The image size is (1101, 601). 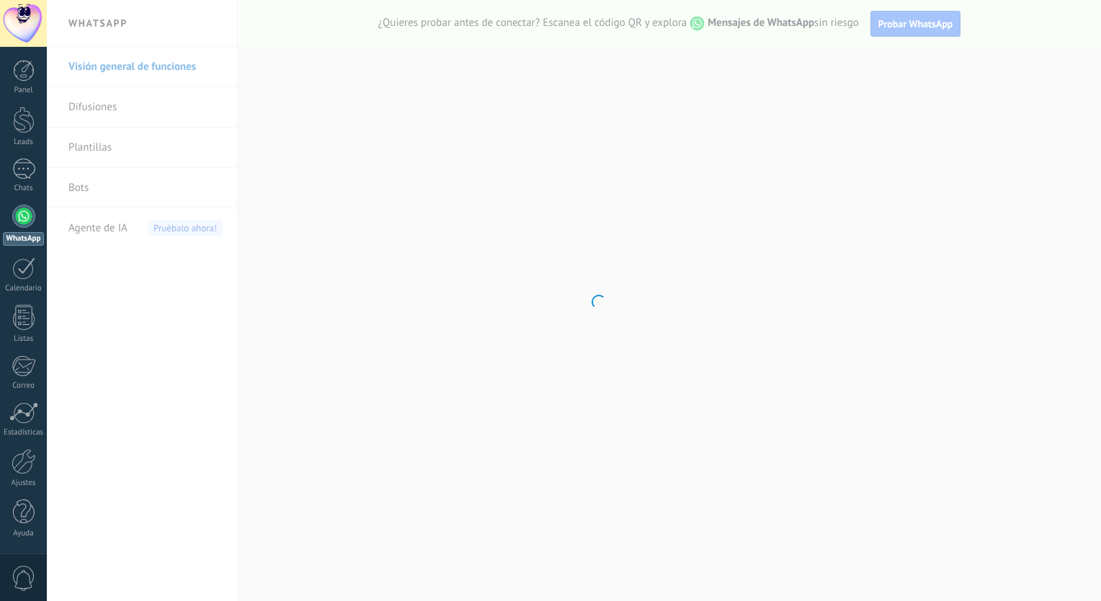 What do you see at coordinates (24, 339) in the screenshot?
I see `div: Listas` at bounding box center [24, 339].